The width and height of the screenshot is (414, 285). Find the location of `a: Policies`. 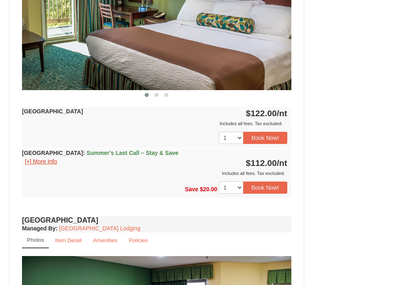

a: Policies is located at coordinates (138, 240).